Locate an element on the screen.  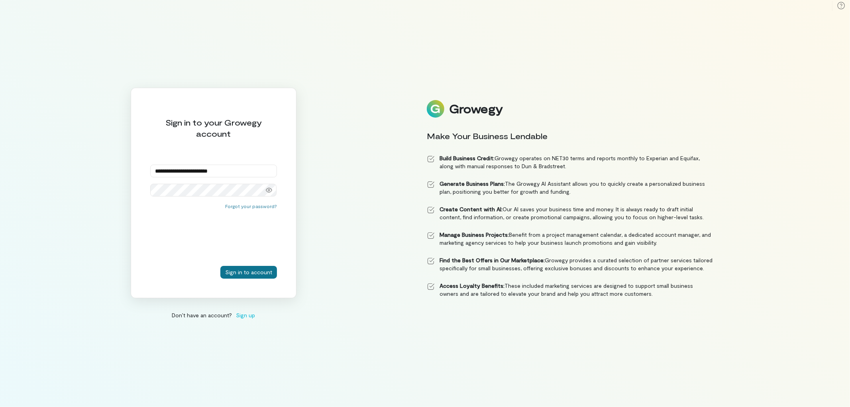
div: Sign in to your Growegy account is located at coordinates (214, 128).